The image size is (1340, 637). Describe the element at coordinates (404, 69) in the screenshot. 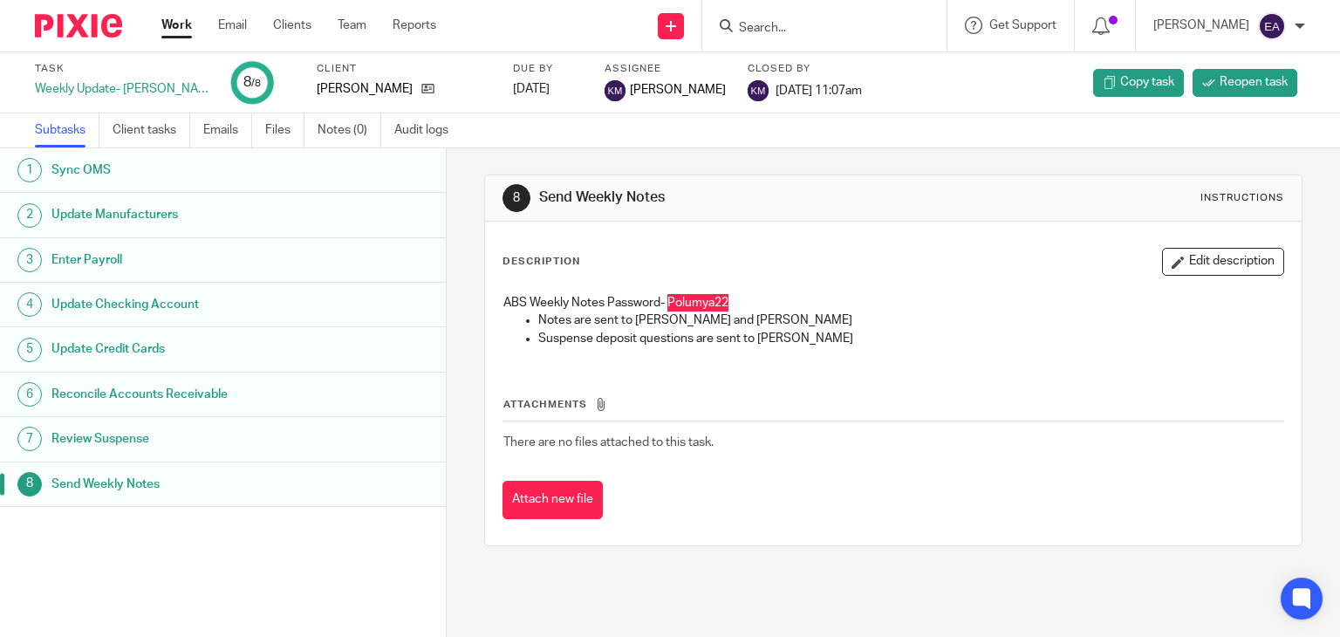

I see `label: Client` at that location.